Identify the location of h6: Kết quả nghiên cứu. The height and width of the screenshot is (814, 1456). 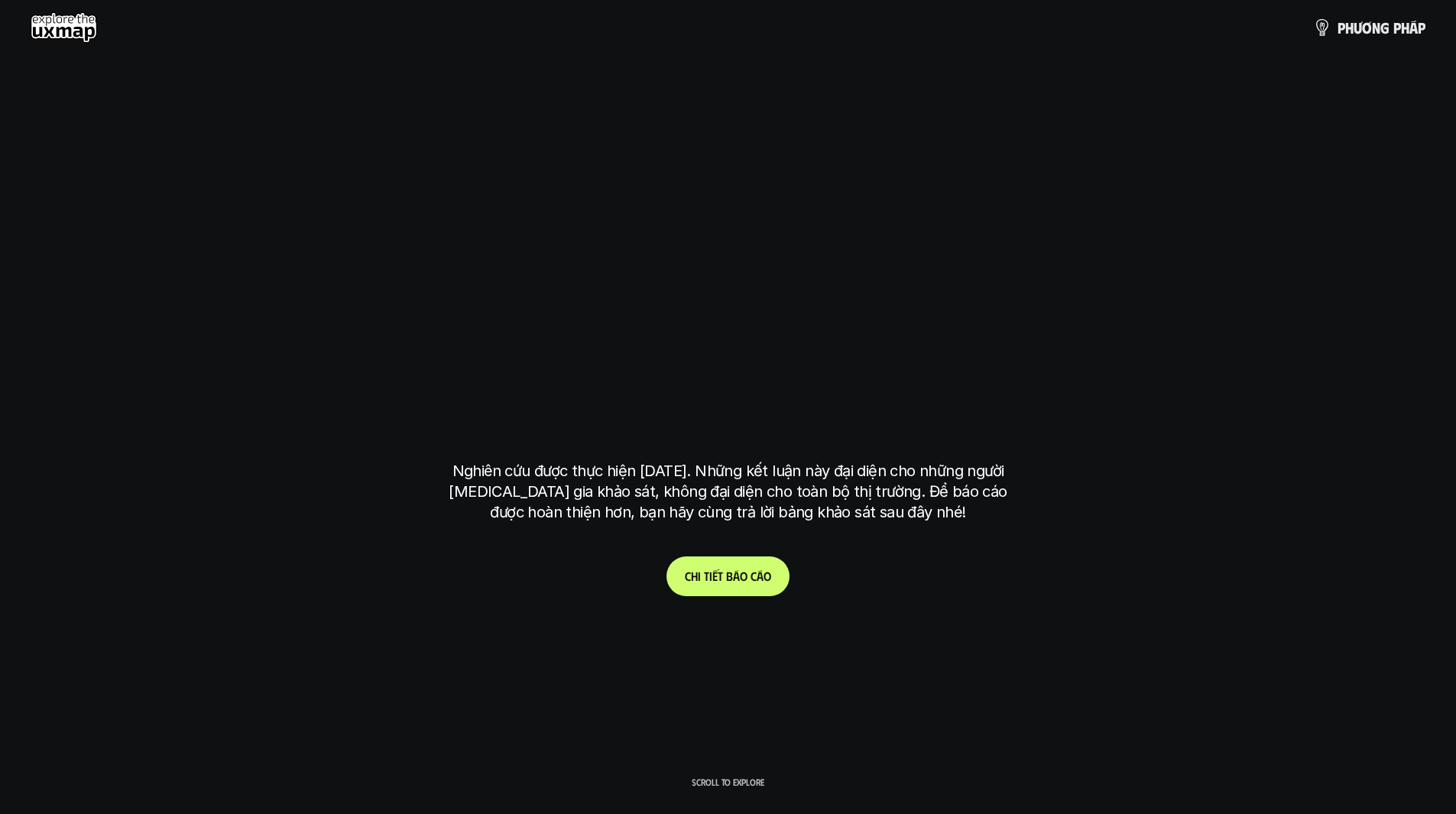
(733, 230).